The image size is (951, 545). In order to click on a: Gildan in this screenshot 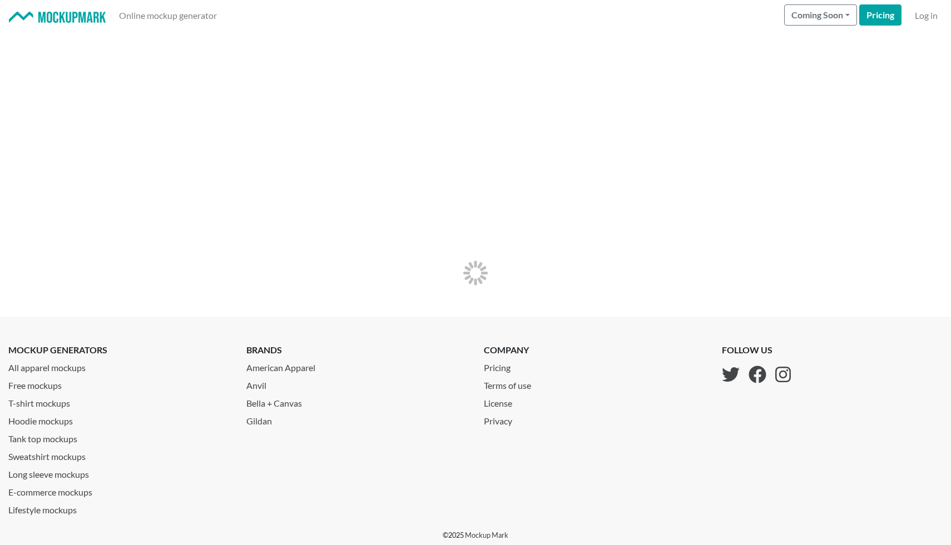, I will do `click(357, 419)`.